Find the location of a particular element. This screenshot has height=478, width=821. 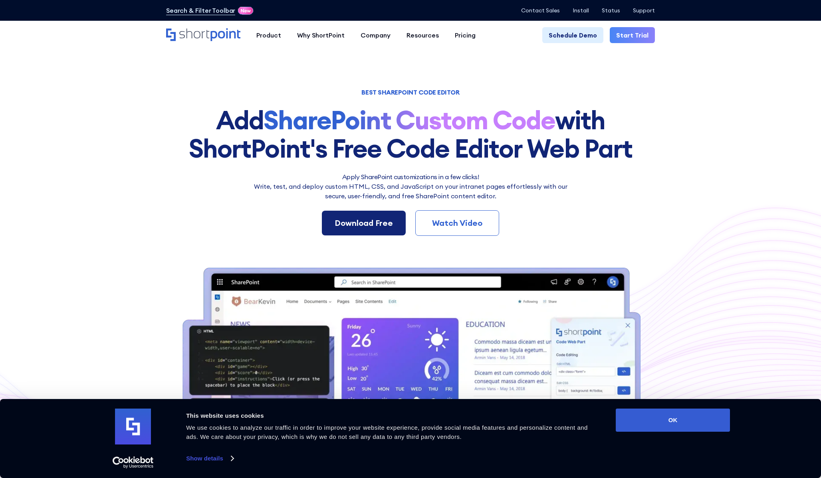

div: Why ShortPoint is located at coordinates (321, 35).